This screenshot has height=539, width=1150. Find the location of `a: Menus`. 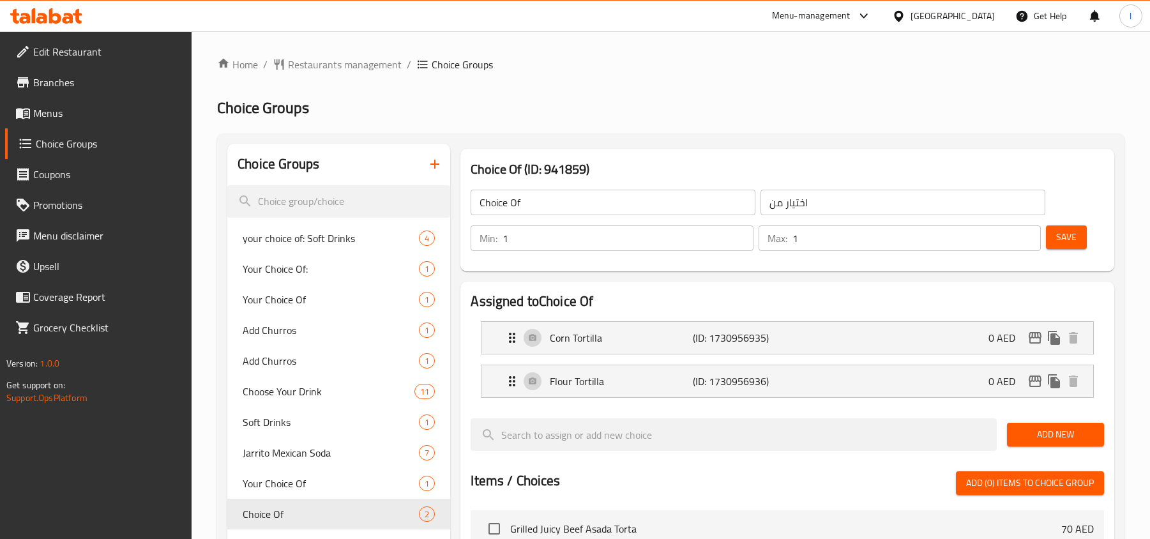

a: Menus is located at coordinates (98, 113).